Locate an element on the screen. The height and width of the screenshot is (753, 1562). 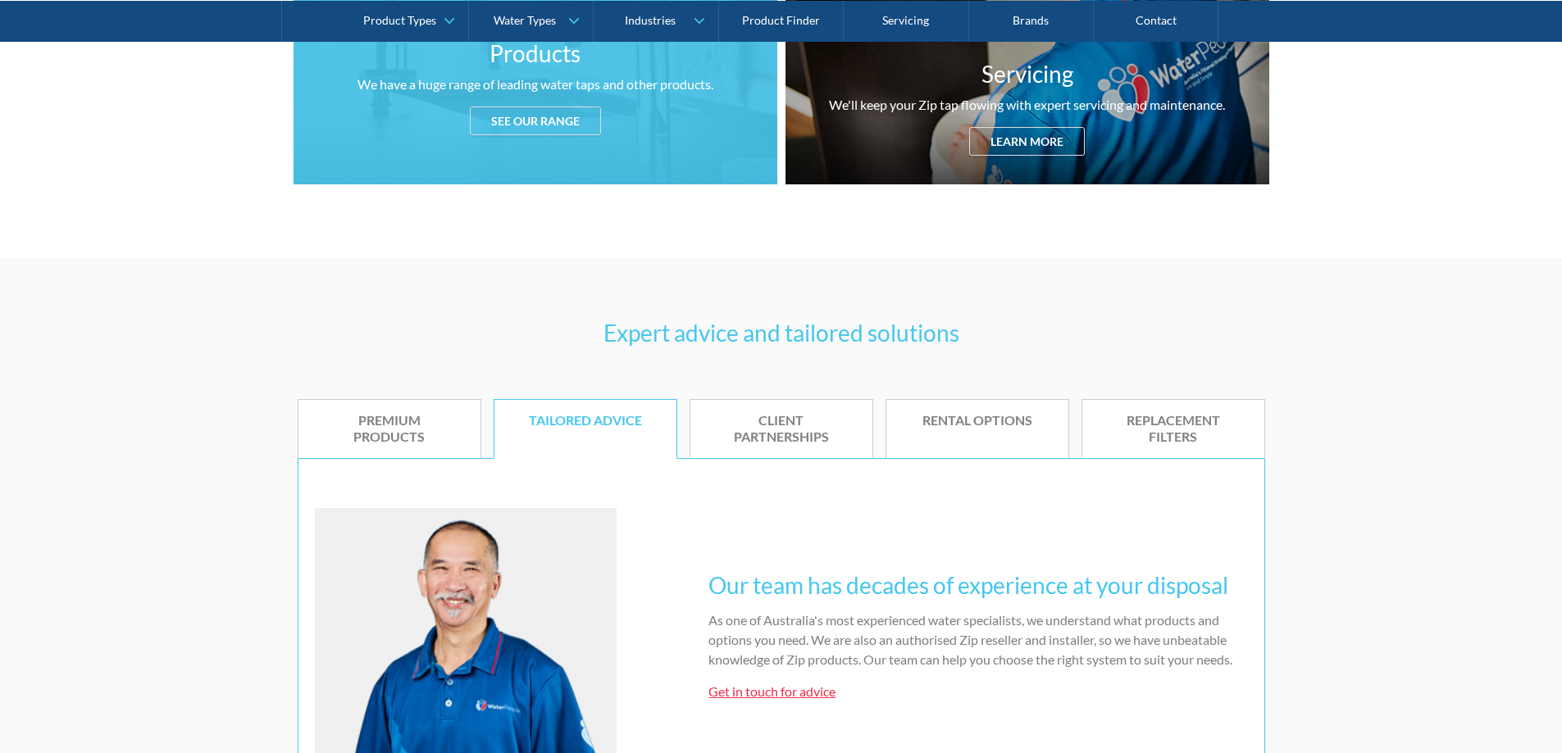
div: Replacement filters is located at coordinates (1173, 430).